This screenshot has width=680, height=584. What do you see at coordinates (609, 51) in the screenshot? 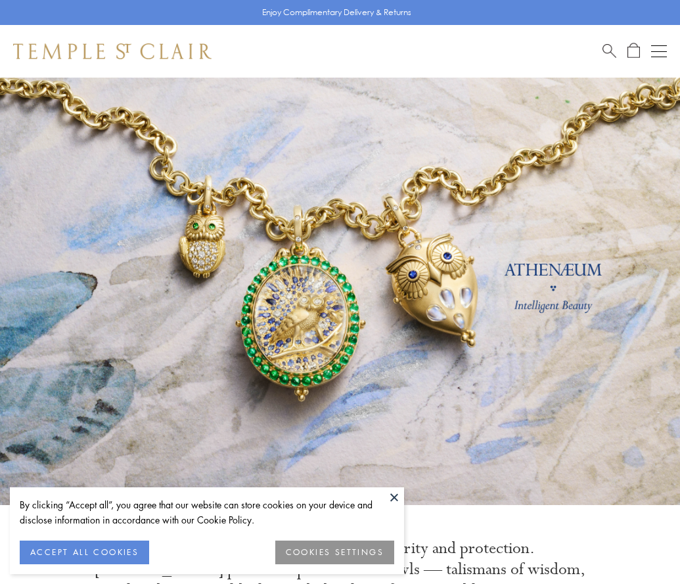
I see `a: Search` at bounding box center [609, 51].